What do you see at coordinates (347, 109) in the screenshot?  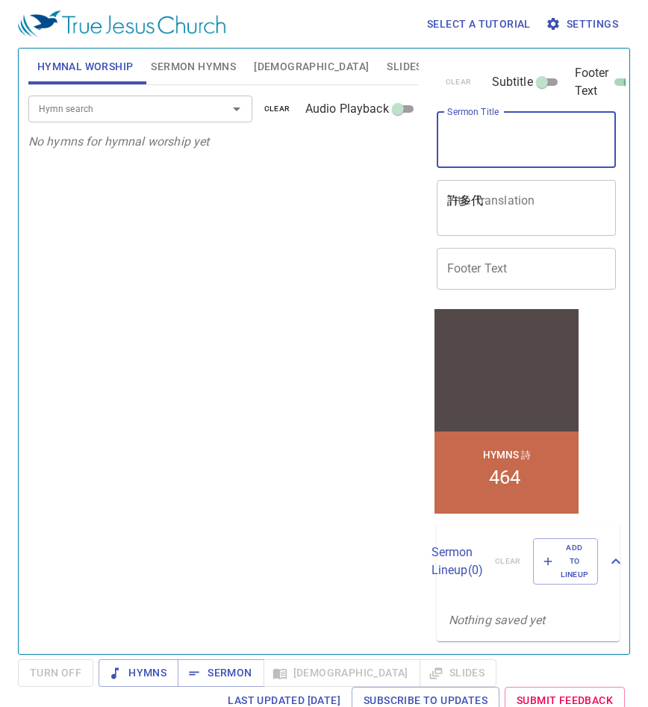 I see `span: Audio Playback` at bounding box center [347, 109].